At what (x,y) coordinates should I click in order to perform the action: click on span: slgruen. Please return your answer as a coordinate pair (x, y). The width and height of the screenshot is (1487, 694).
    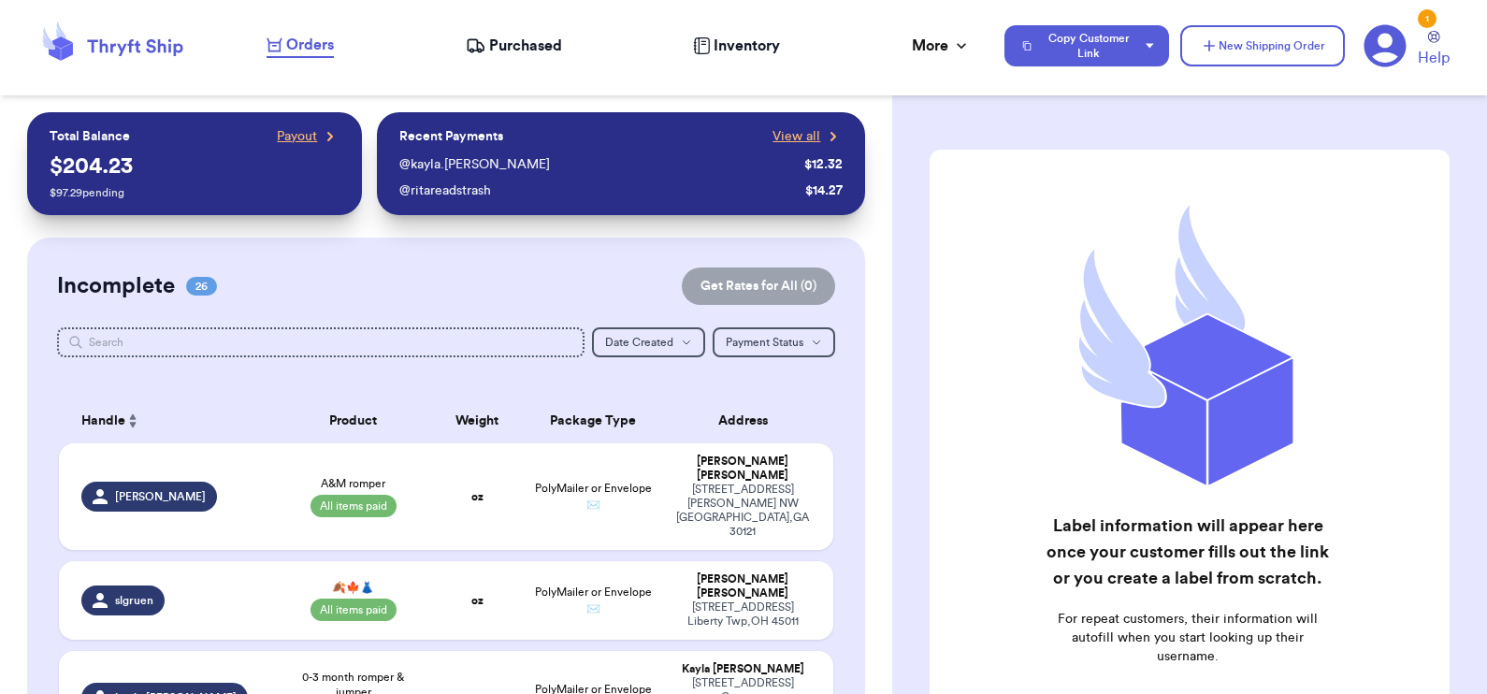
    Looking at the image, I should click on (134, 601).